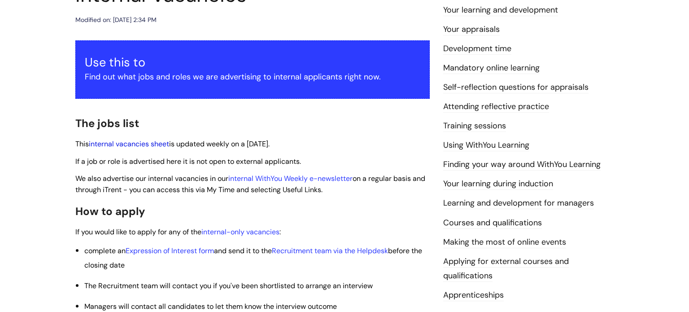 The image size is (689, 312). What do you see at coordinates (250, 184) in the screenshot?
I see `span: We also advertise our internal vacancies in our on a regular basis and through iTrent - you can a...` at bounding box center [250, 184].